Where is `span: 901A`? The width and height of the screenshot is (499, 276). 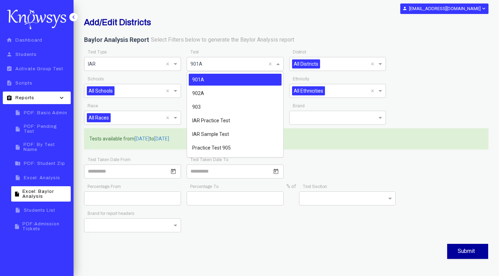
span: 901A is located at coordinates (198, 80).